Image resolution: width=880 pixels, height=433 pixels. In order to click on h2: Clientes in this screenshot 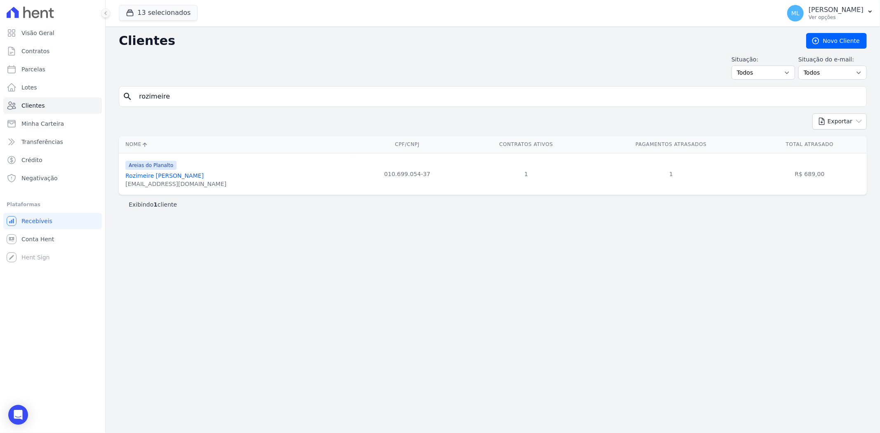, I will do `click(456, 41)`.